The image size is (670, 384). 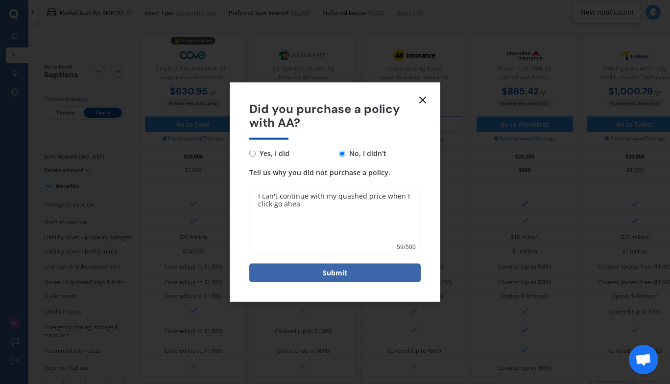 I want to click on div: Open chat, so click(x=643, y=360).